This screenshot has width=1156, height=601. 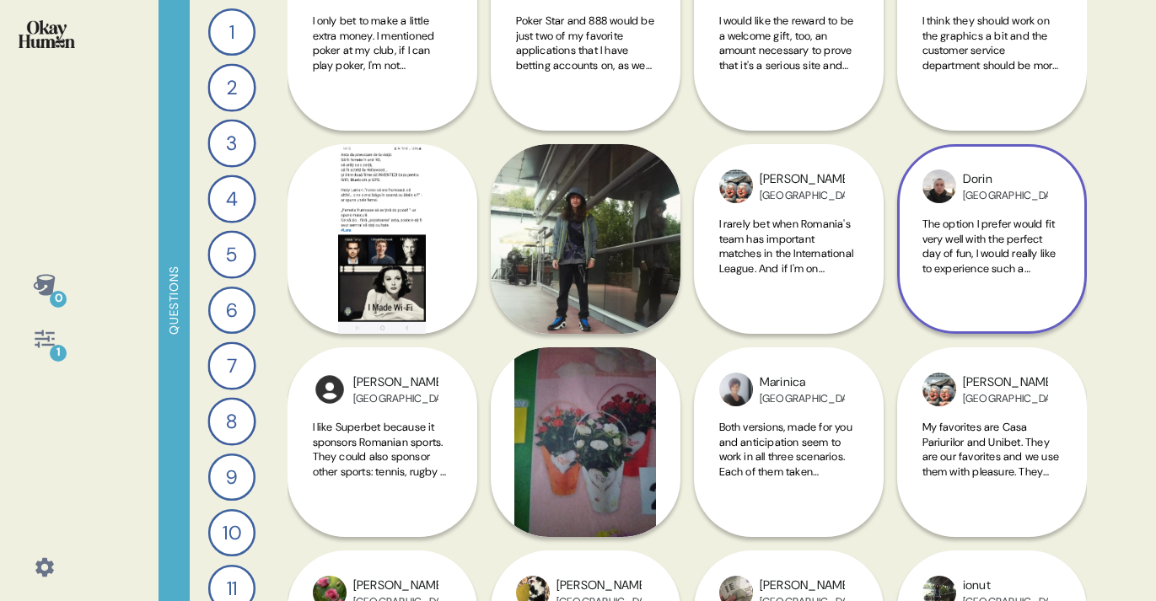 What do you see at coordinates (231, 477) in the screenshot?
I see `div: 9` at bounding box center [231, 477].